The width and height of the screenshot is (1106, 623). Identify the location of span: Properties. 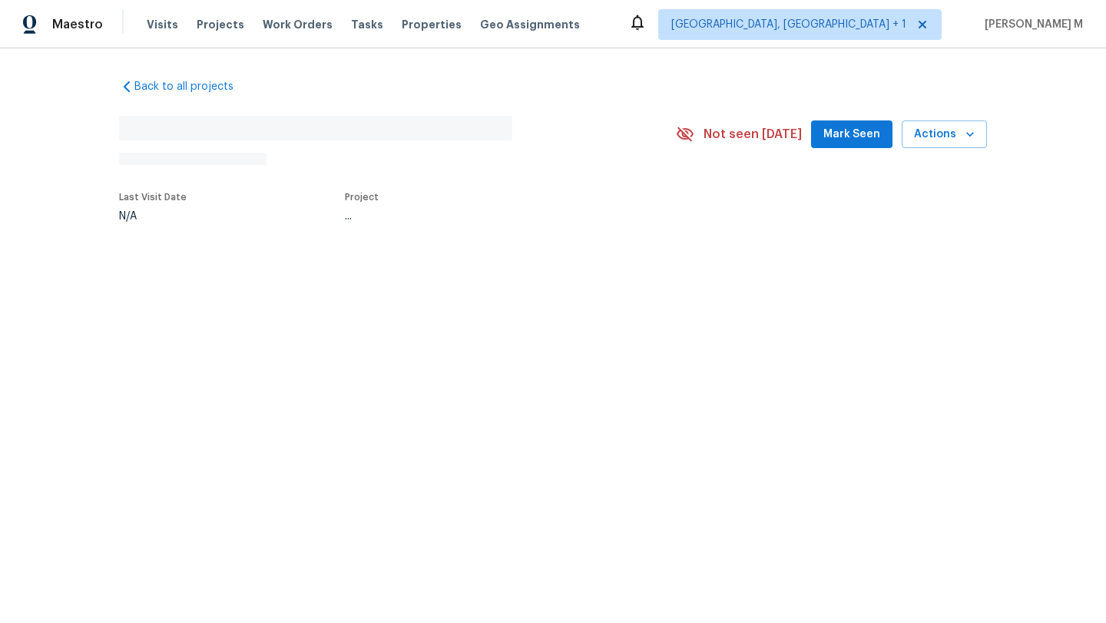
(432, 25).